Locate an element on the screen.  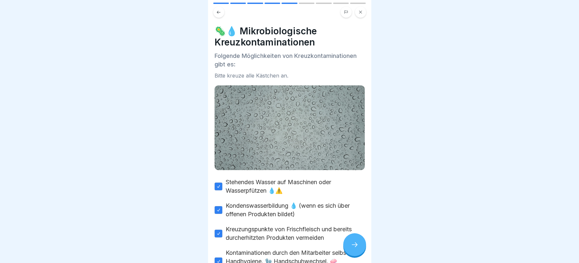
p: Folgende Möglichkeiten von Kreuzkontaminationen gibt es: is located at coordinates (290, 60).